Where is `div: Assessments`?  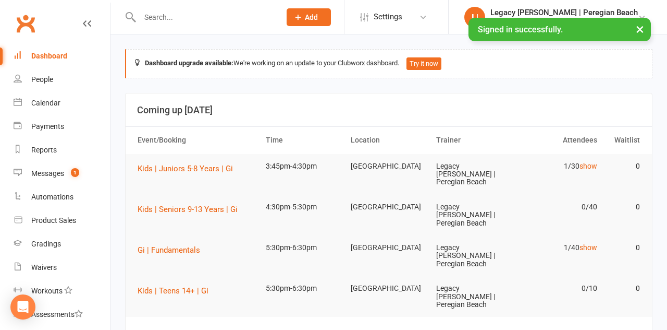 div: Assessments is located at coordinates (57, 314).